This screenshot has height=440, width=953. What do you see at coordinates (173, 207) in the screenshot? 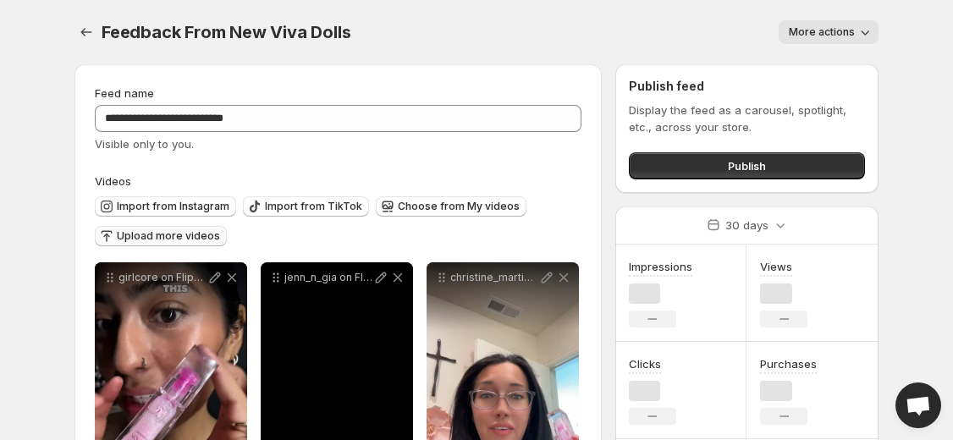
I see `span: Import from Instagram` at bounding box center [173, 207].